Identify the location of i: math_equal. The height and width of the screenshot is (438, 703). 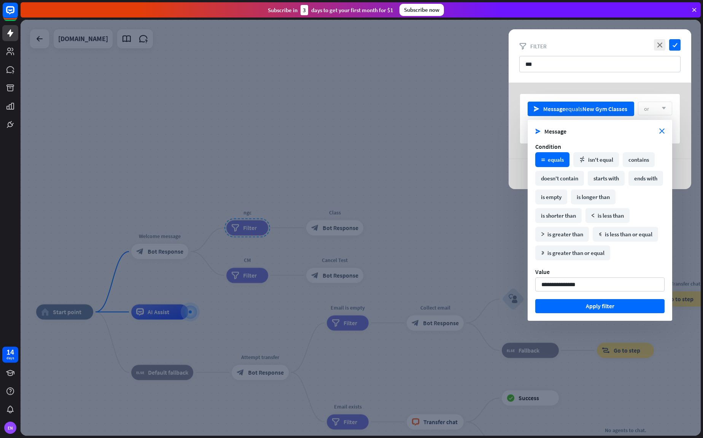
(543, 160).